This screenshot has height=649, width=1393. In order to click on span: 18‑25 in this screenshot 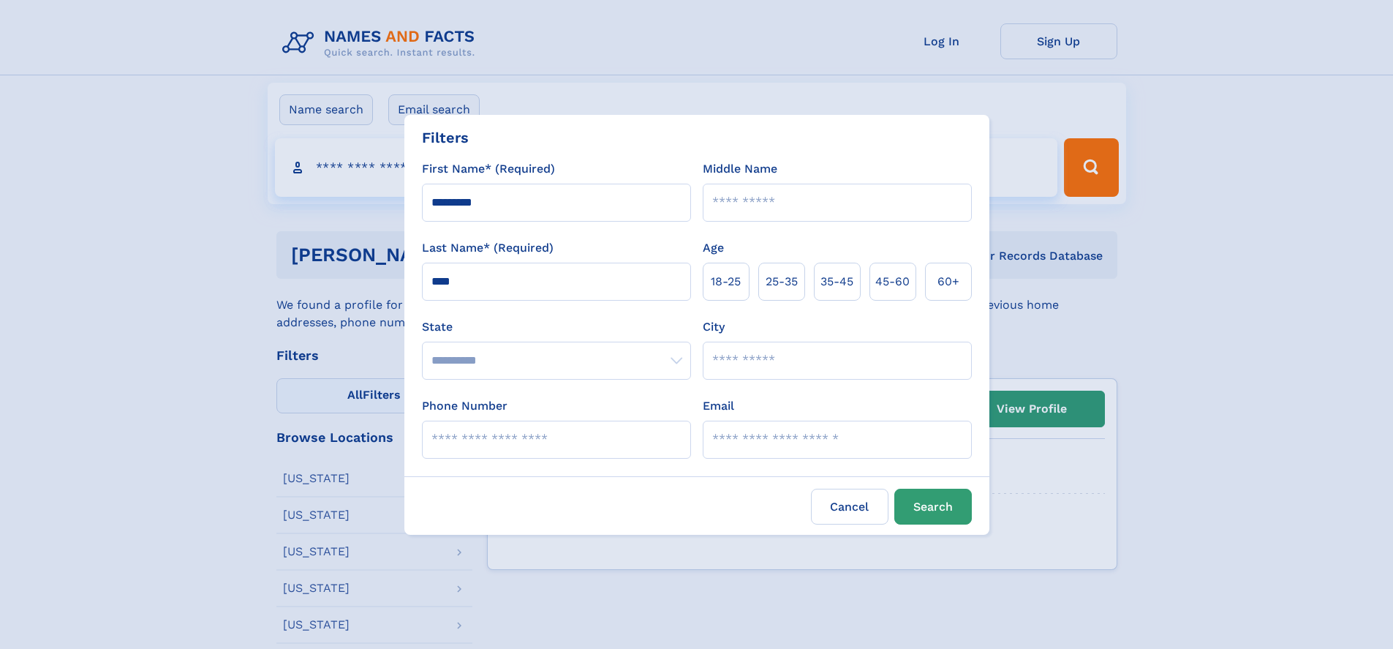, I will do `click(725, 282)`.